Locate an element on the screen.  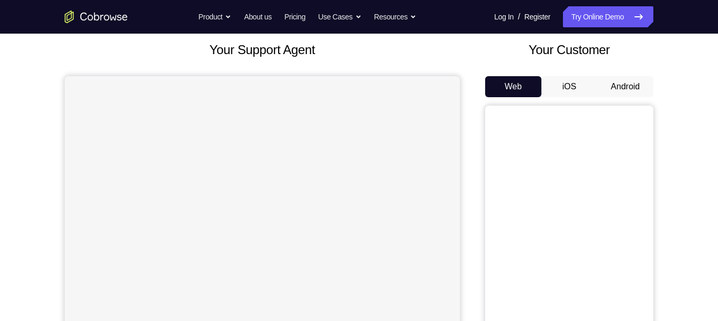
button: Use Cases is located at coordinates (340, 17).